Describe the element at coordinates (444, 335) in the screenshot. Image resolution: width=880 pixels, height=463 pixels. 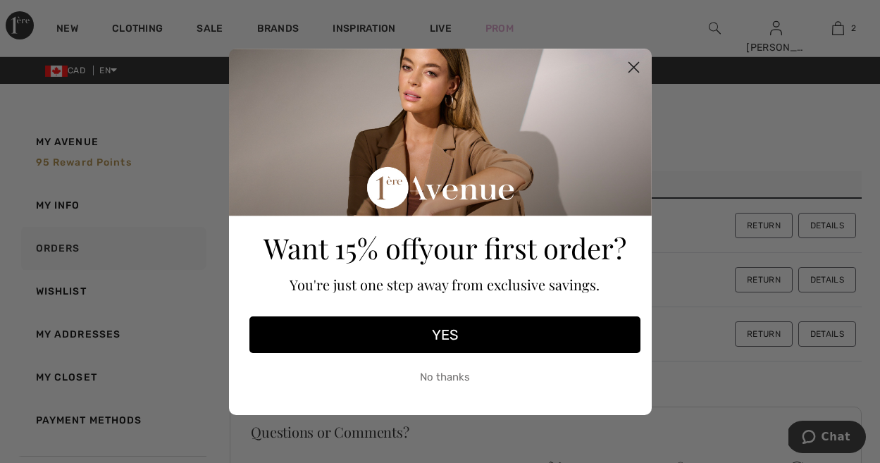
I see `button: YES` at that location.